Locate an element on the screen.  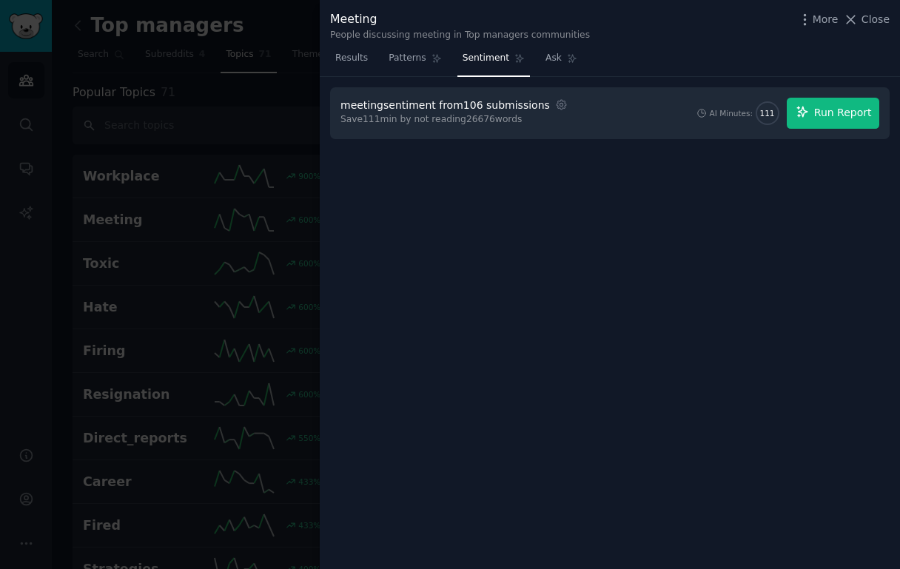
a: Patterns is located at coordinates (414, 61).